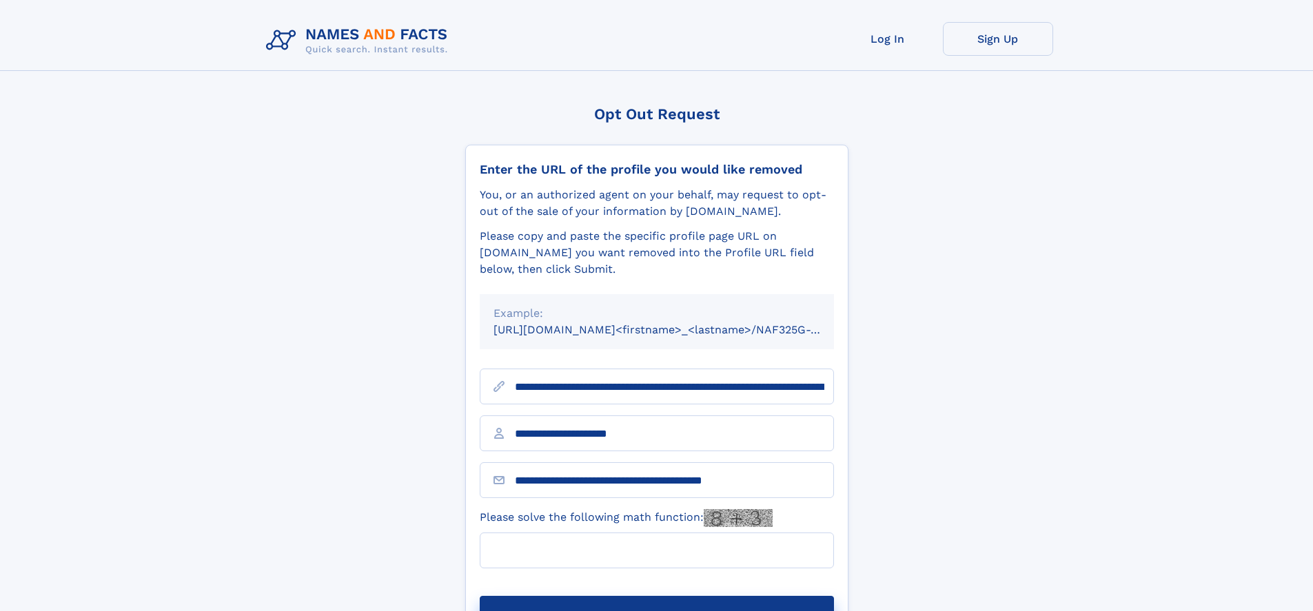  Describe the element at coordinates (888, 39) in the screenshot. I see `a: Log In` at that location.